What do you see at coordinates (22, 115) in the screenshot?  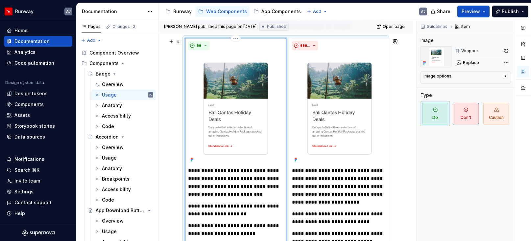 I see `div: Assets` at bounding box center [22, 115].